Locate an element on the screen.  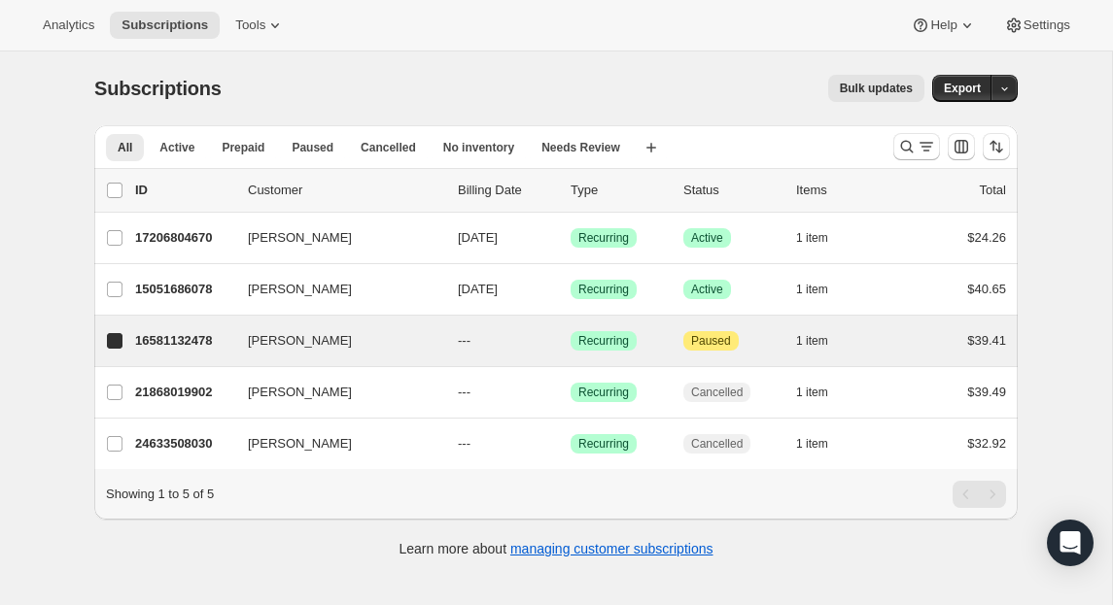
button: Tools is located at coordinates (259, 25).